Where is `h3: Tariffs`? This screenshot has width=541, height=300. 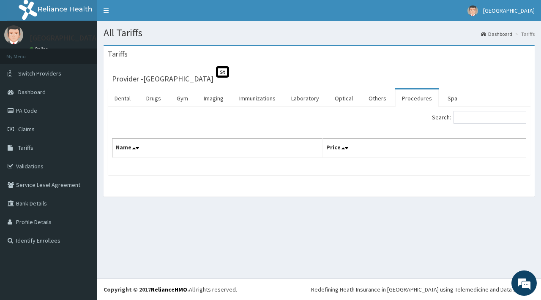 h3: Tariffs is located at coordinates (117, 54).